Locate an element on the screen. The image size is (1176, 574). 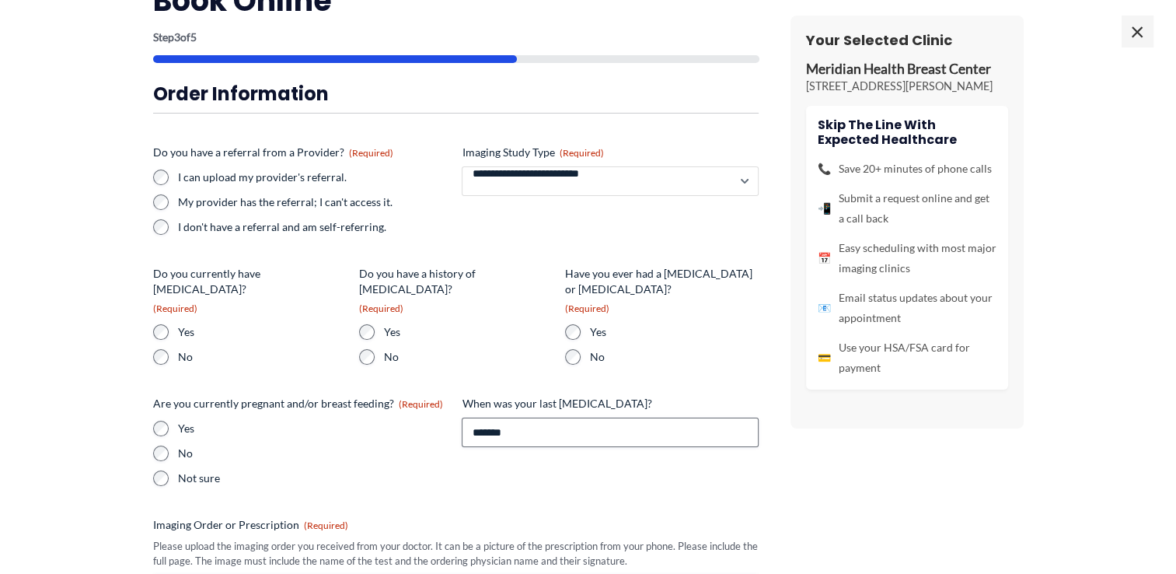
legend: Are you currently pregnant and/or breast feeding? is located at coordinates (298, 403).